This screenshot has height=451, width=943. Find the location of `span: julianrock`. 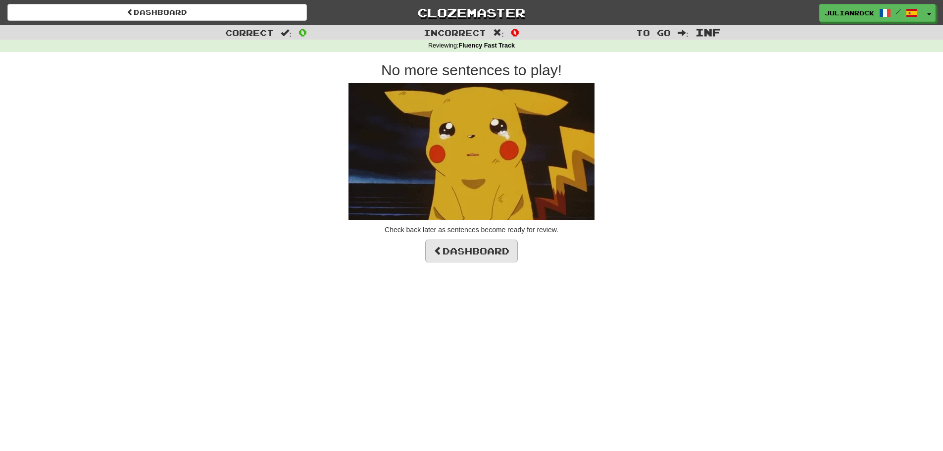

span: julianrock is located at coordinates (850, 13).